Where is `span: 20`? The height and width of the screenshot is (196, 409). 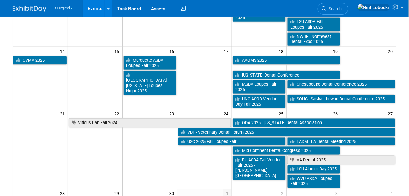 span: 20 is located at coordinates (392, 51).